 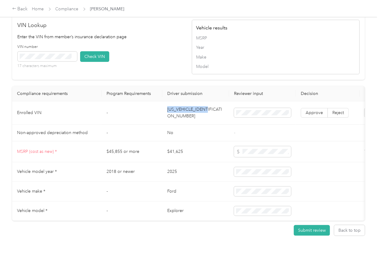 I want to click on td: 2025, so click(x=196, y=172).